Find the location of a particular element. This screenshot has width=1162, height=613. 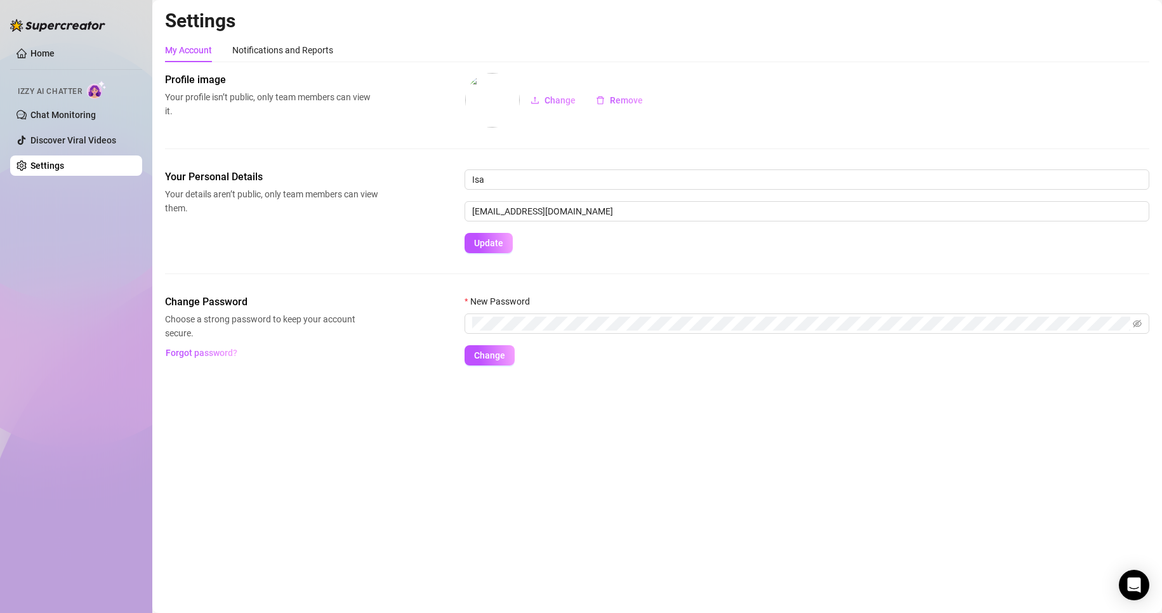

span: Forgot password? is located at coordinates (201, 353).